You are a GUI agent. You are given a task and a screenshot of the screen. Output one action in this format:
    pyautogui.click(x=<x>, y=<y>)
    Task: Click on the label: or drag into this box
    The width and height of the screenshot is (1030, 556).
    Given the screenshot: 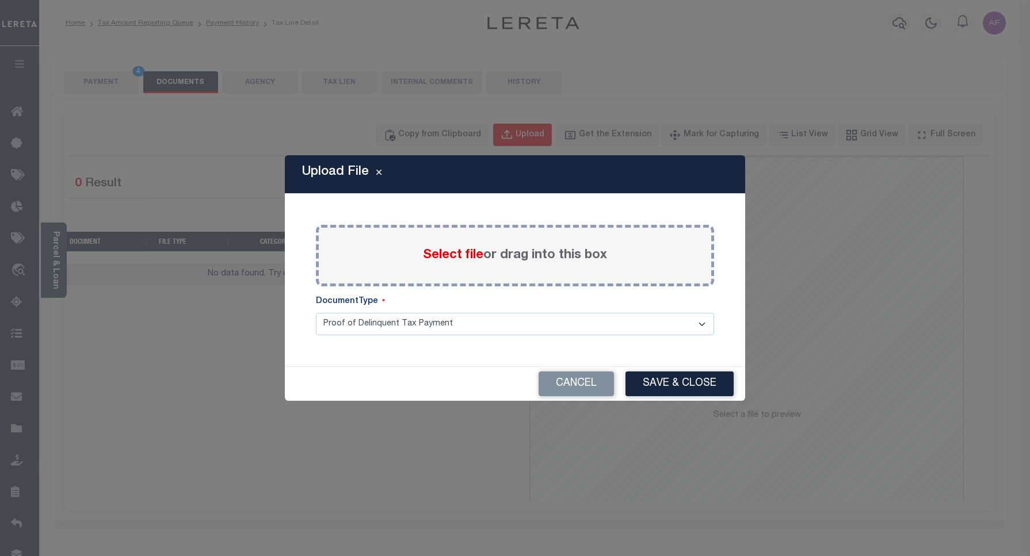 What is the action you would take?
    pyautogui.click(x=515, y=255)
    